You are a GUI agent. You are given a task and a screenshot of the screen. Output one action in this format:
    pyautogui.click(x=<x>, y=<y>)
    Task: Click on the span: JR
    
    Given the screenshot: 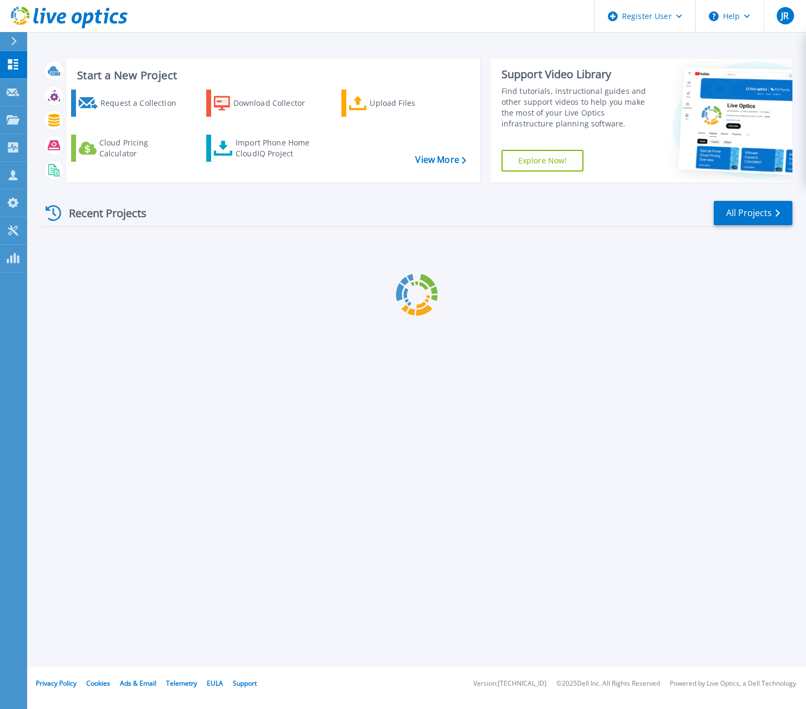 What is the action you would take?
    pyautogui.click(x=785, y=16)
    